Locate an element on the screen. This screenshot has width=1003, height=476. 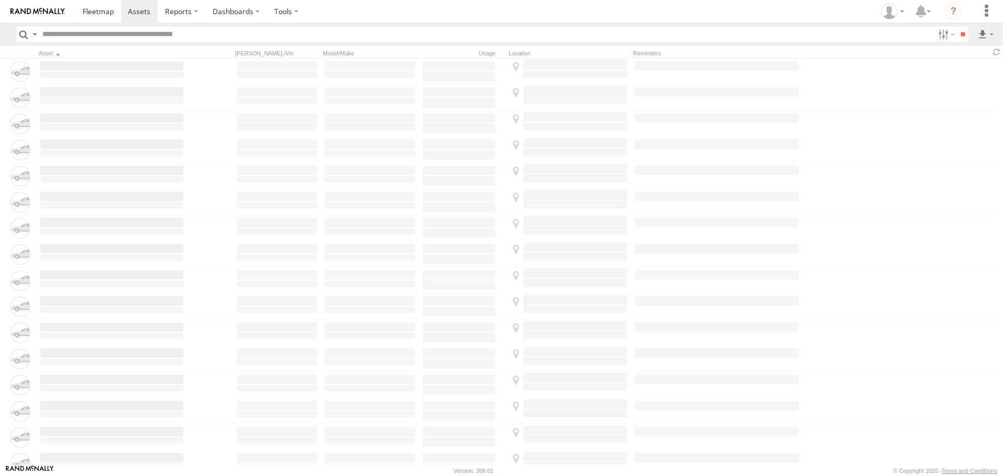
div: Location is located at coordinates (569, 53).